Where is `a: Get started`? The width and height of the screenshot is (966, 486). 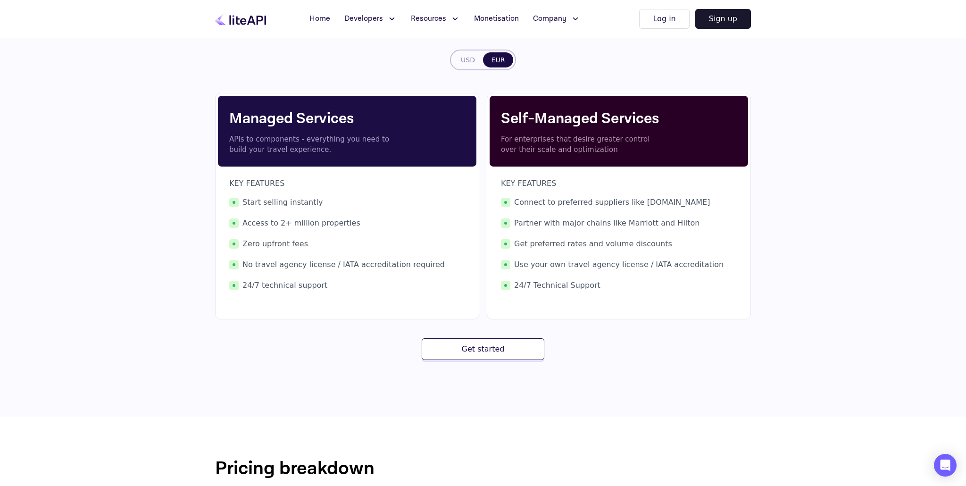
a: Get started is located at coordinates (483, 349).